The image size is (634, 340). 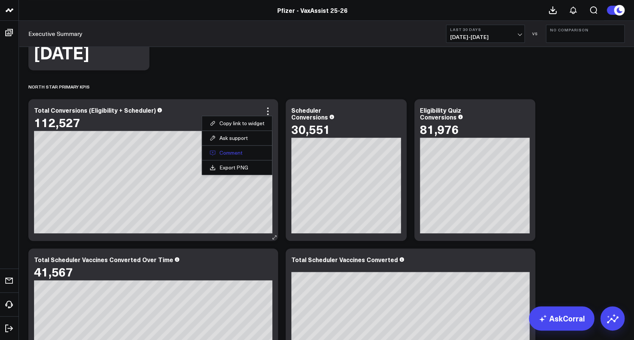 I want to click on a: Executive Summary, so click(x=55, y=34).